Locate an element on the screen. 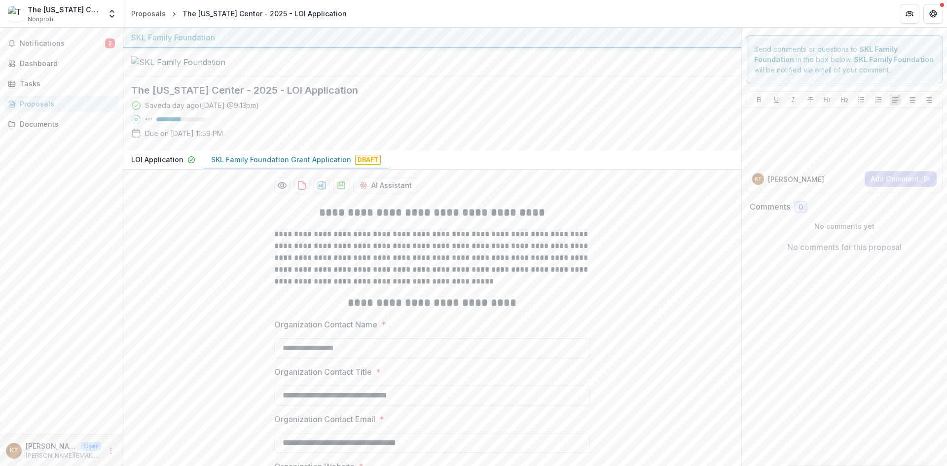 The width and height of the screenshot is (947, 466). button: Align Right is located at coordinates (929, 100).